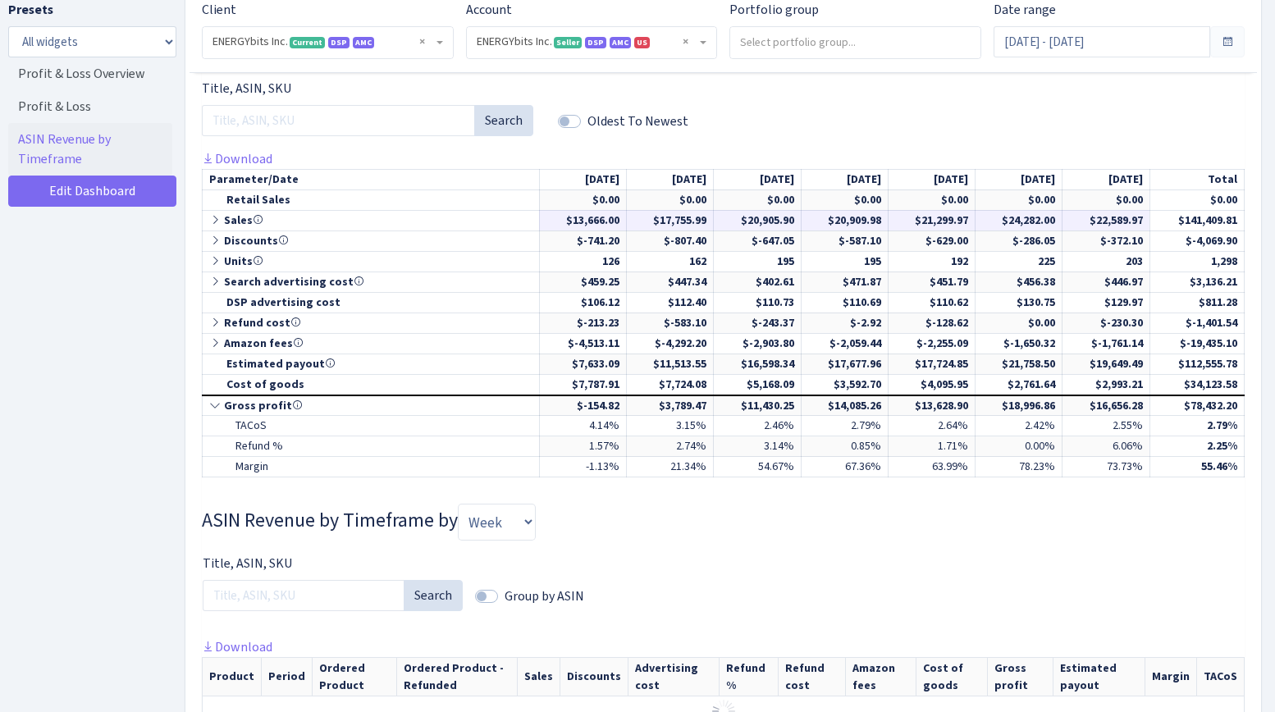  I want to click on th: Margin, so click(1170, 676).